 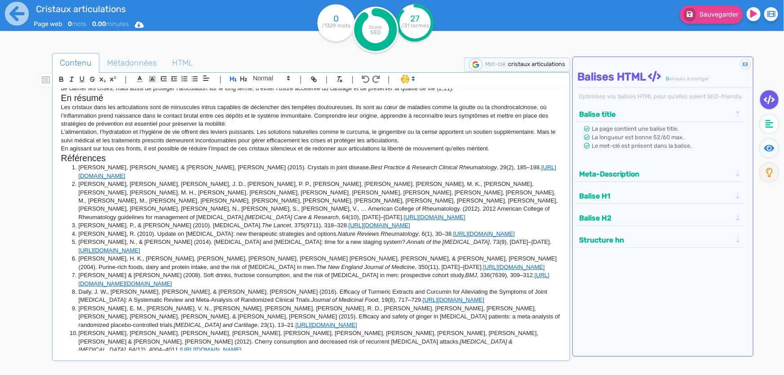 What do you see at coordinates (77, 24) in the screenshot?
I see `span: mots` at bounding box center [77, 24].